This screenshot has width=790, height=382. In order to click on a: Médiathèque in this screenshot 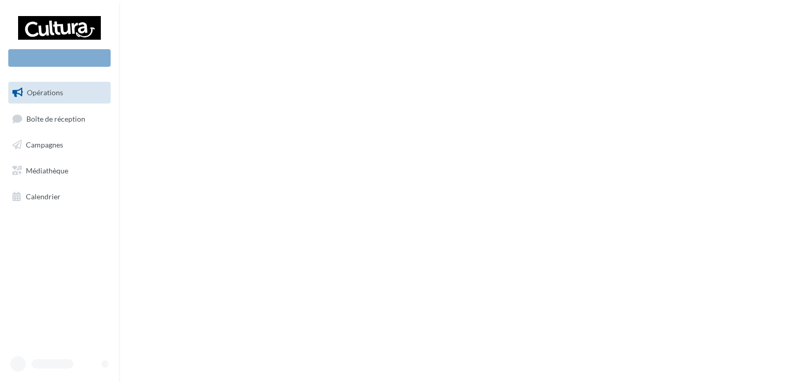, I will do `click(59, 171)`.